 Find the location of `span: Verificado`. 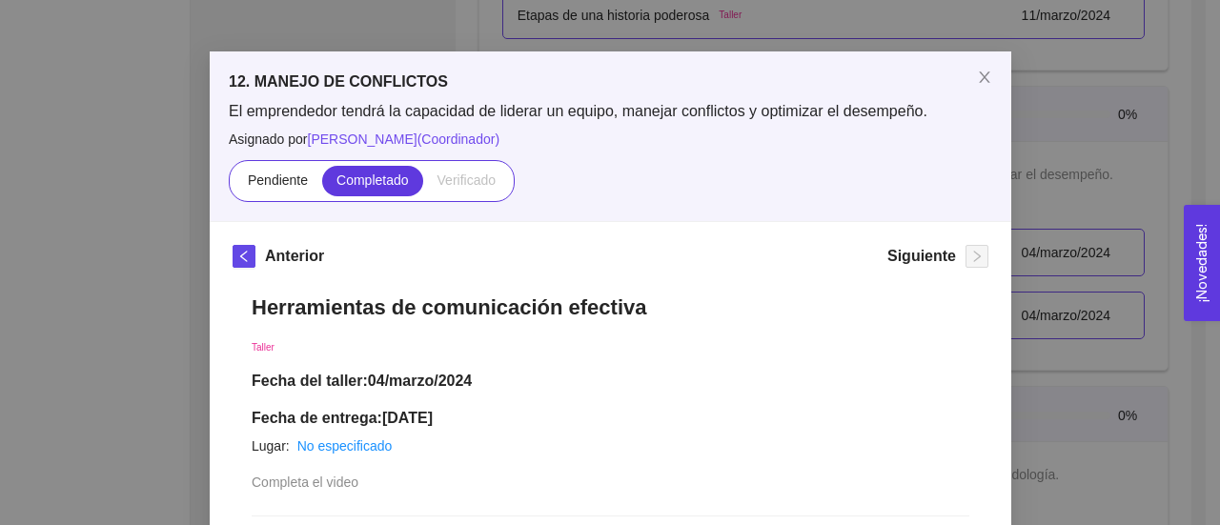

span: Verificado is located at coordinates (465, 180).